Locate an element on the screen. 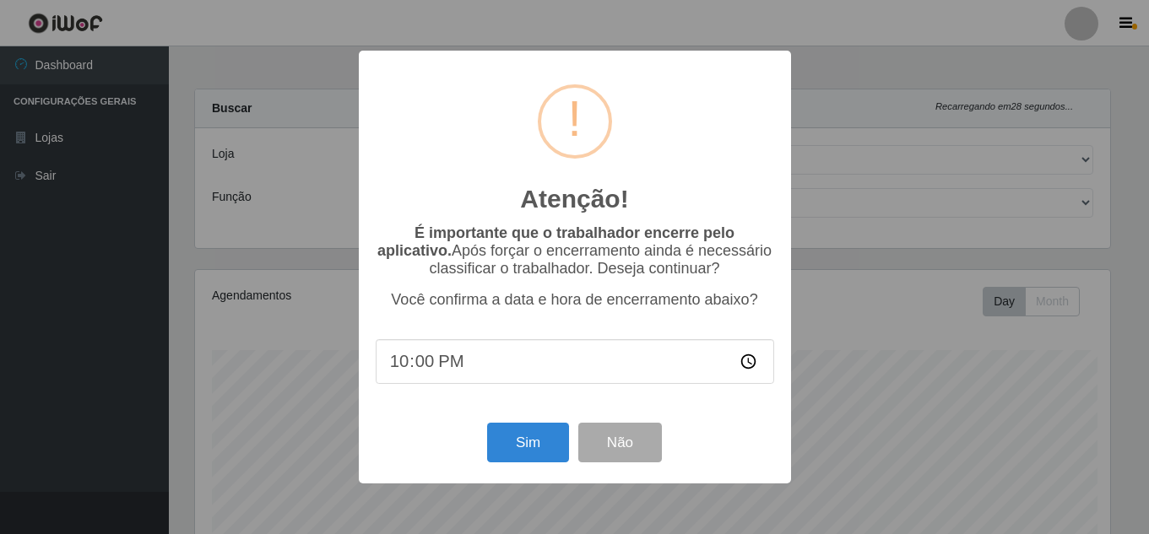 The image size is (1149, 534). p: Você confirma a data e hora de encerramento abaixo? is located at coordinates (575, 300).